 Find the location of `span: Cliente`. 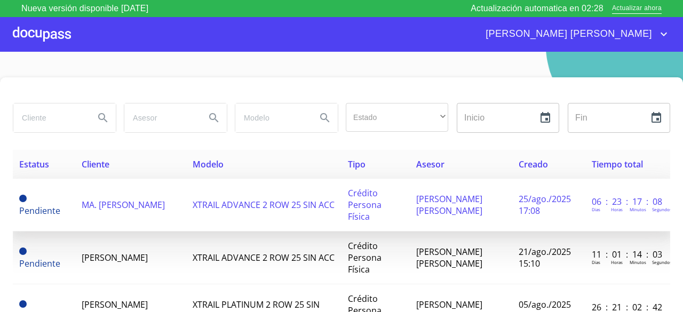

span: Cliente is located at coordinates (96, 164).